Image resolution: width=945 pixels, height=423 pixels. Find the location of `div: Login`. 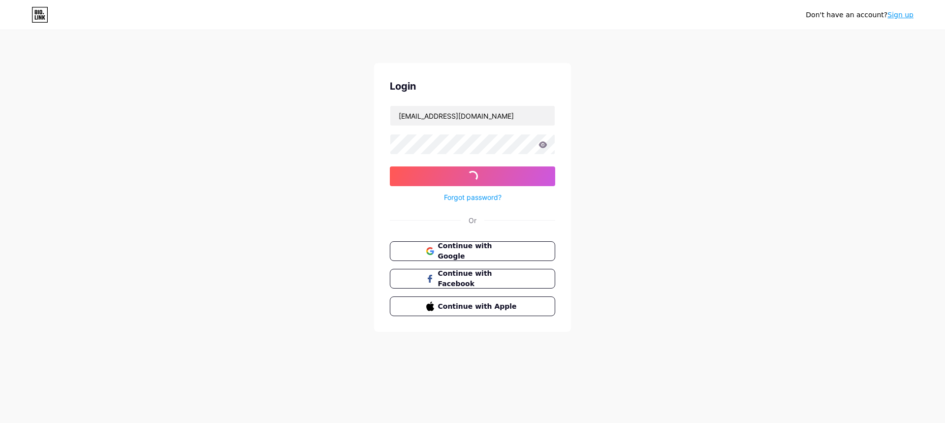

div: Login is located at coordinates (473, 86).